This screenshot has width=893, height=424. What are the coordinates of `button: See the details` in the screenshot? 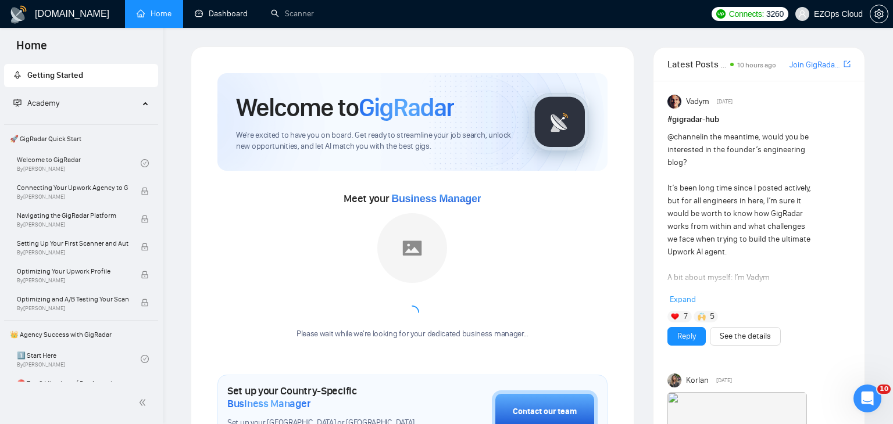 It's located at (745, 337).